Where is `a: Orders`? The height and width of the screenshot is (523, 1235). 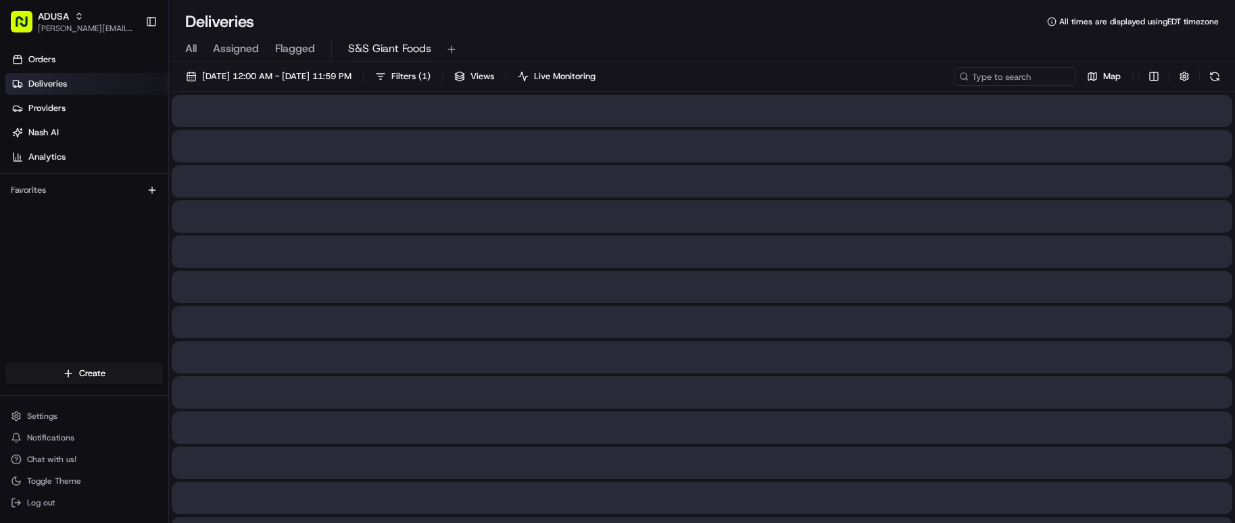
a: Orders is located at coordinates (87, 59).